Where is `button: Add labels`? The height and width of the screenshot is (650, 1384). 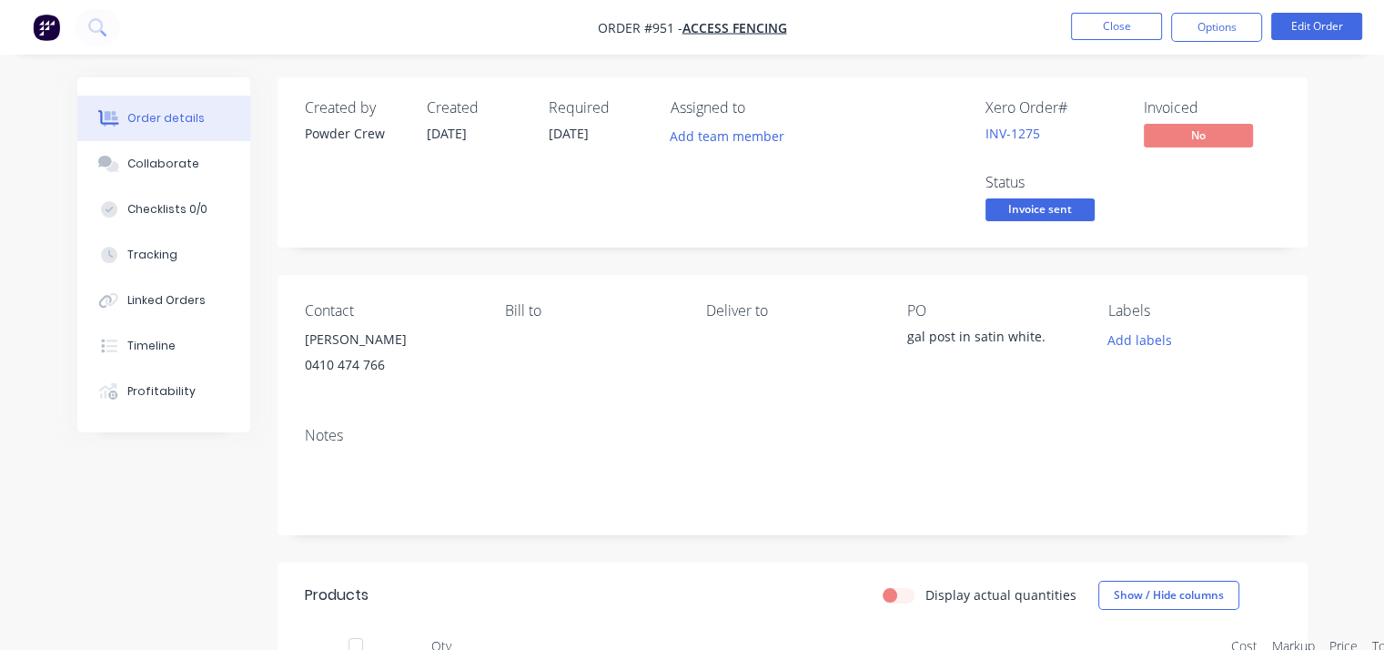 button: Add labels is located at coordinates (1140, 339).